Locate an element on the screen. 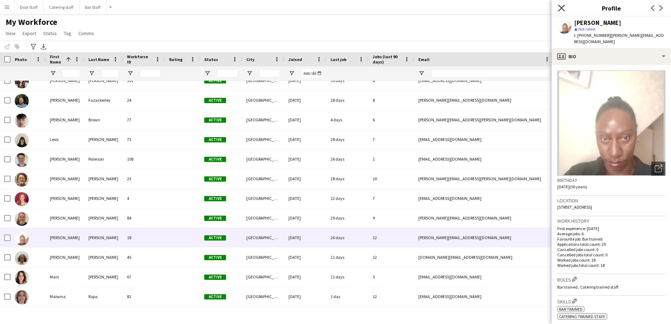  img: Lexis Howard is located at coordinates (22, 140).